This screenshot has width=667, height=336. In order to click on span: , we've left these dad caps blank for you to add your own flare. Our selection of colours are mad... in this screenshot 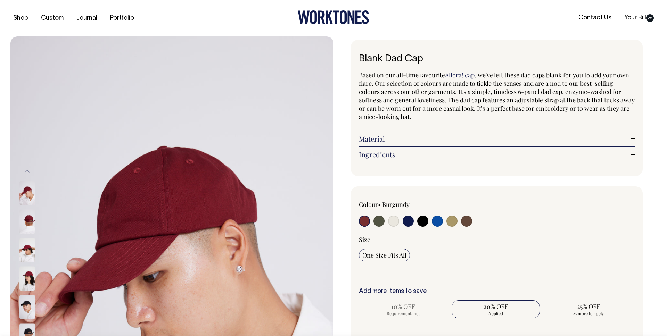, I will do `click(497, 96)`.